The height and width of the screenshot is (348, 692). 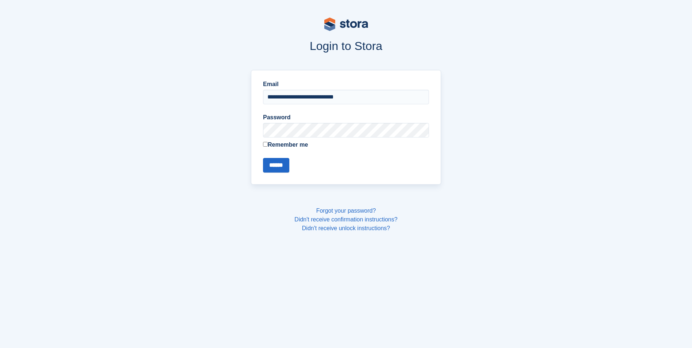 I want to click on label: Password, so click(x=346, y=117).